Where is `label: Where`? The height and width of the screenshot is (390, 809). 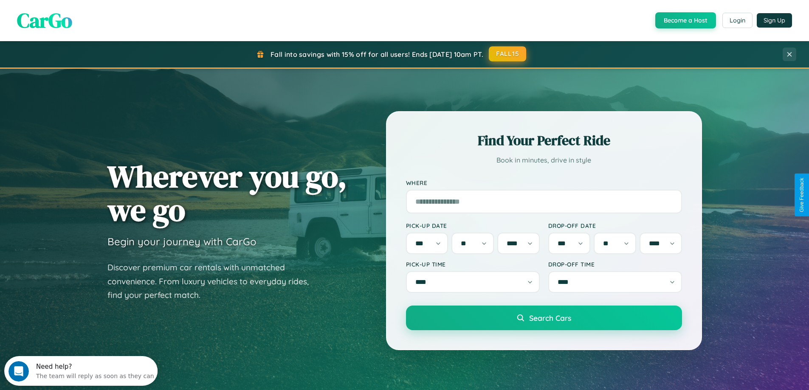
label: Where is located at coordinates (544, 183).